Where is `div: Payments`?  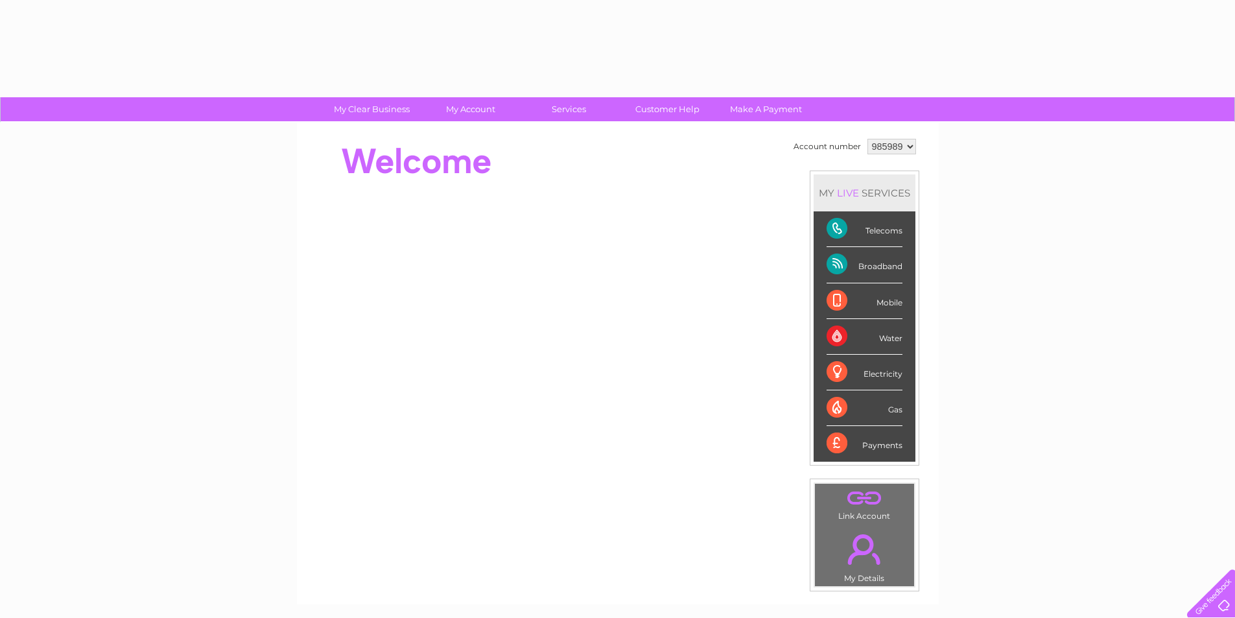 div: Payments is located at coordinates (864, 443).